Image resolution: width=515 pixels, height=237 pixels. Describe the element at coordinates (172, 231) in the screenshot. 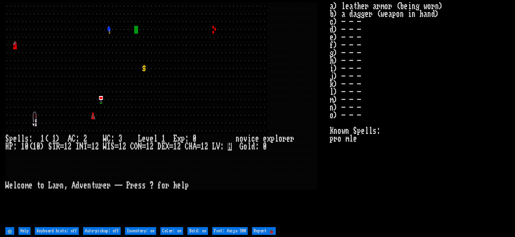

I see `input: Color: on` at that location.